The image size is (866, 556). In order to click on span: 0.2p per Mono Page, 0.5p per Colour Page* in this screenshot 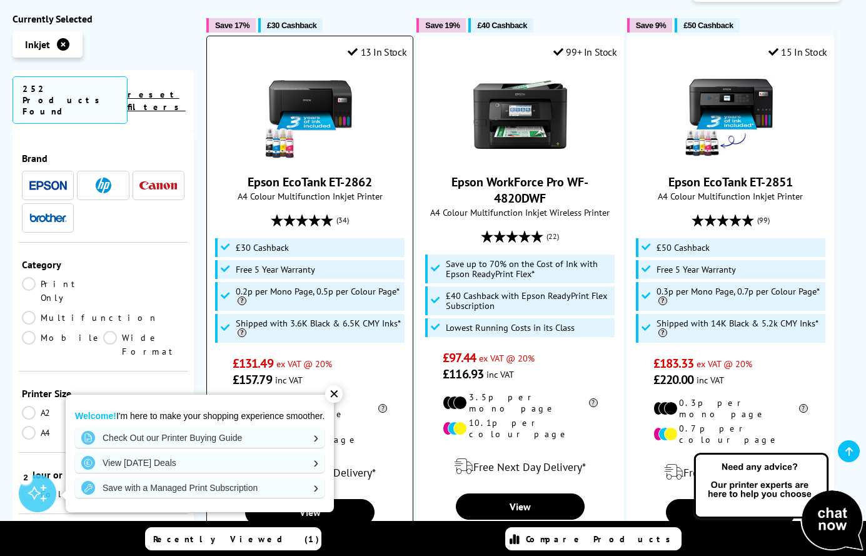, I will do `click(318, 296)`.